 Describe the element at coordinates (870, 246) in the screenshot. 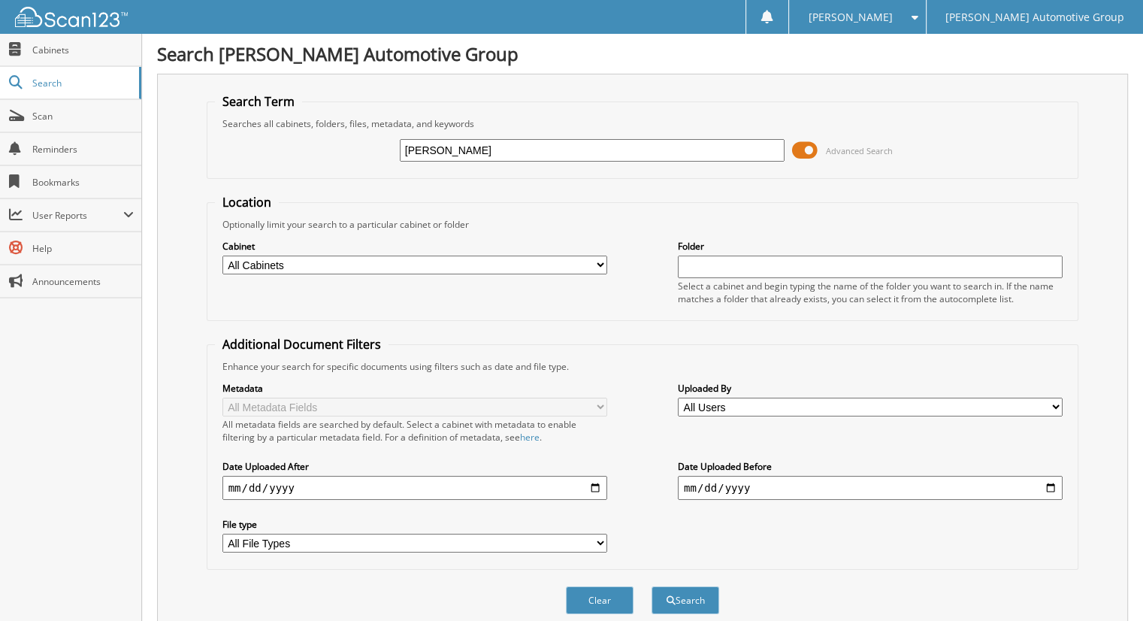

I see `label: Folder` at that location.